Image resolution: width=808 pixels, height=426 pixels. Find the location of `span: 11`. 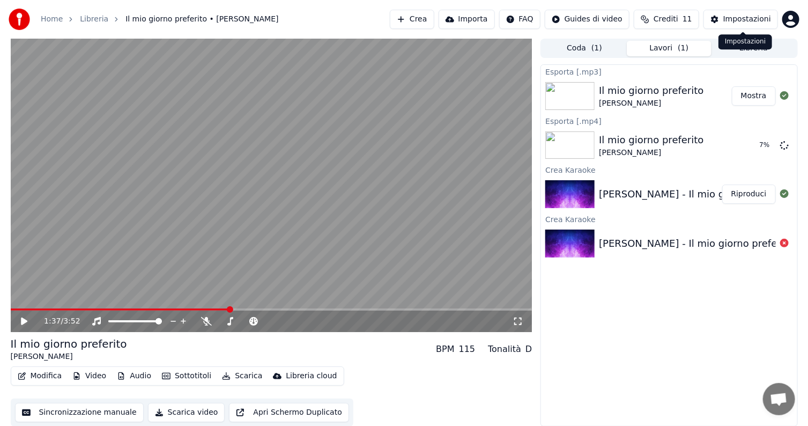

span: 11 is located at coordinates (687, 19).